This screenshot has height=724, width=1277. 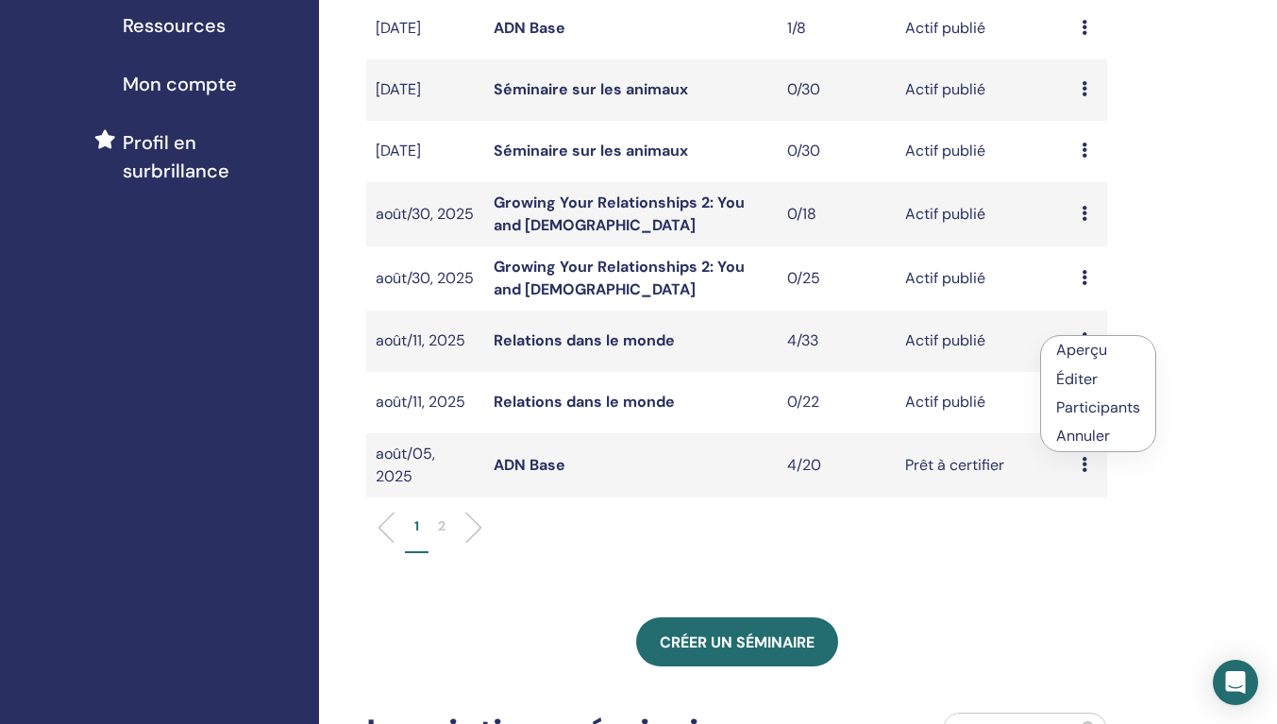 I want to click on td: Prêt à certifier, so click(x=983, y=465).